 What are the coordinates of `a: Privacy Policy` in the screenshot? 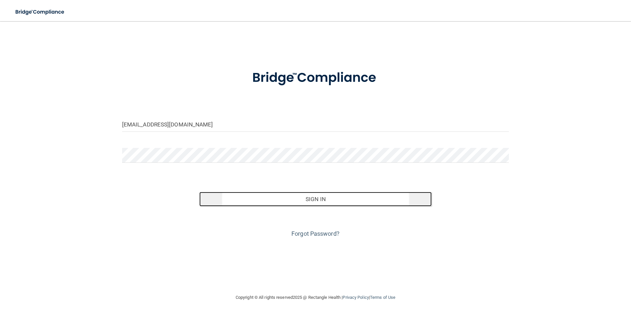 It's located at (355, 297).